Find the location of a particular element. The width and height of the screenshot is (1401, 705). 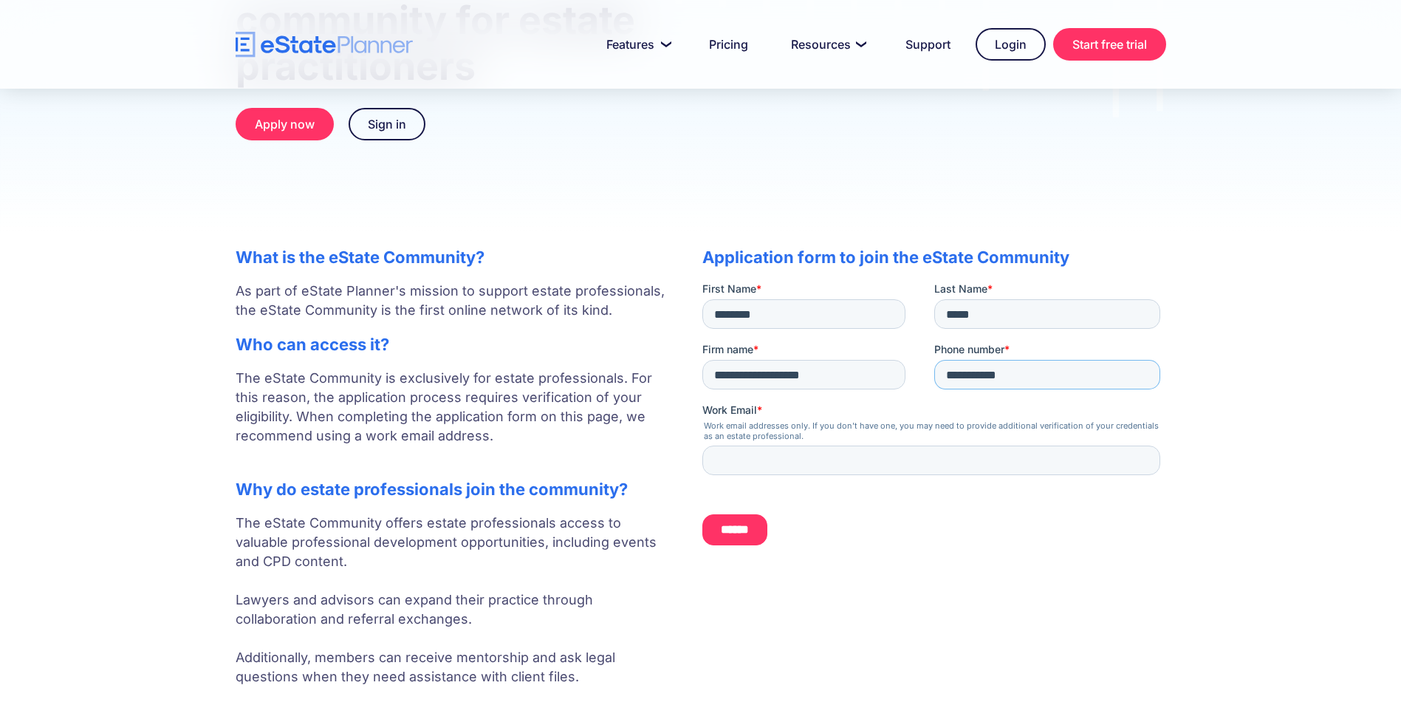

p: As part of eState Planner's mission to support estate professionals, the eState Community is the ... is located at coordinates (454, 301).